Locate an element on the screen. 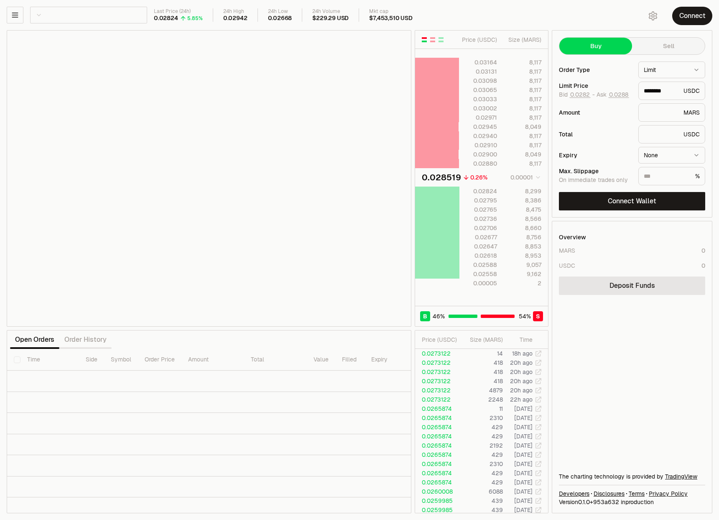 This screenshot has width=719, height=520. span: 953a6329c163310e6a6bf567f03954a37d74ab26 is located at coordinates (606, 502).